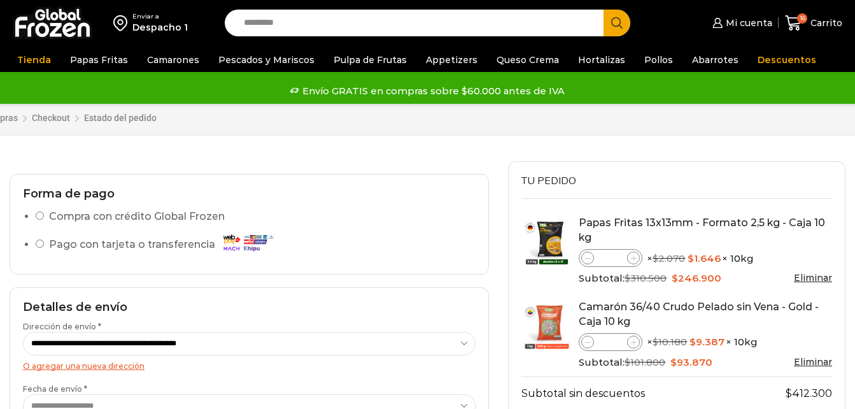 The width and height of the screenshot is (855, 409). I want to click on a: Queso Crema, so click(528, 60).